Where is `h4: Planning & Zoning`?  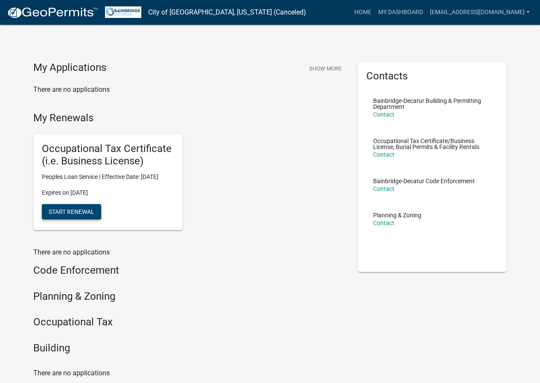
h4: Planning & Zoning is located at coordinates (189, 296).